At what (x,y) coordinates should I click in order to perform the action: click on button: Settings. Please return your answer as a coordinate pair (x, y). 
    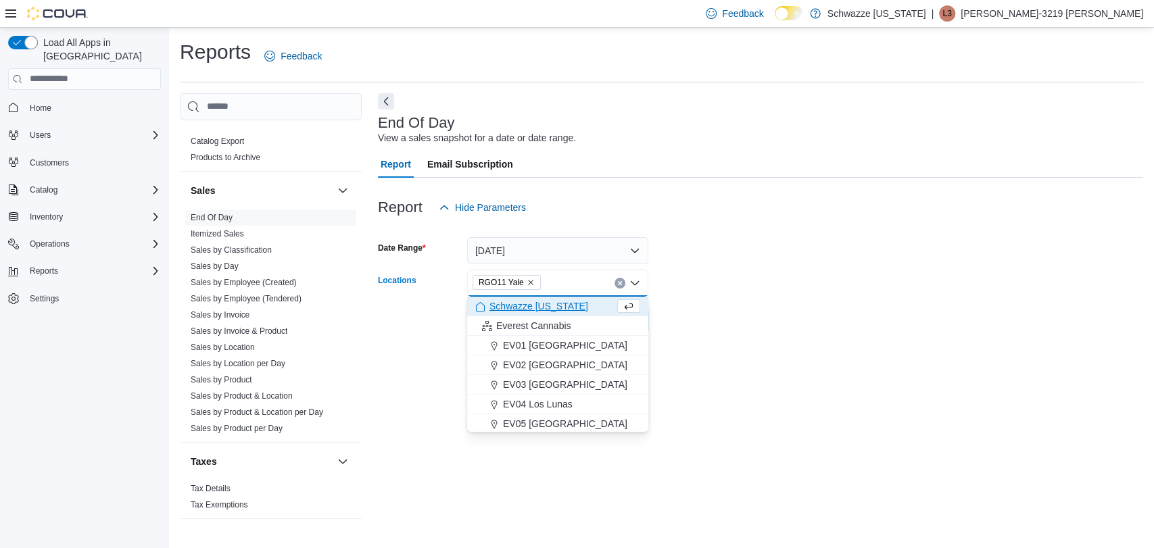
    Looking at the image, I should click on (85, 298).